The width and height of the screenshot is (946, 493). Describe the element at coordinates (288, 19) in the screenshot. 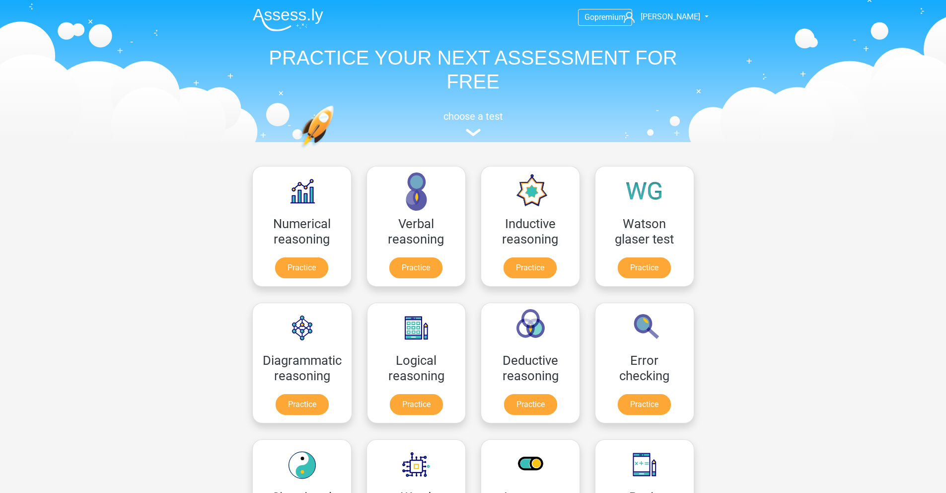

I see `img: Assessly` at that location.